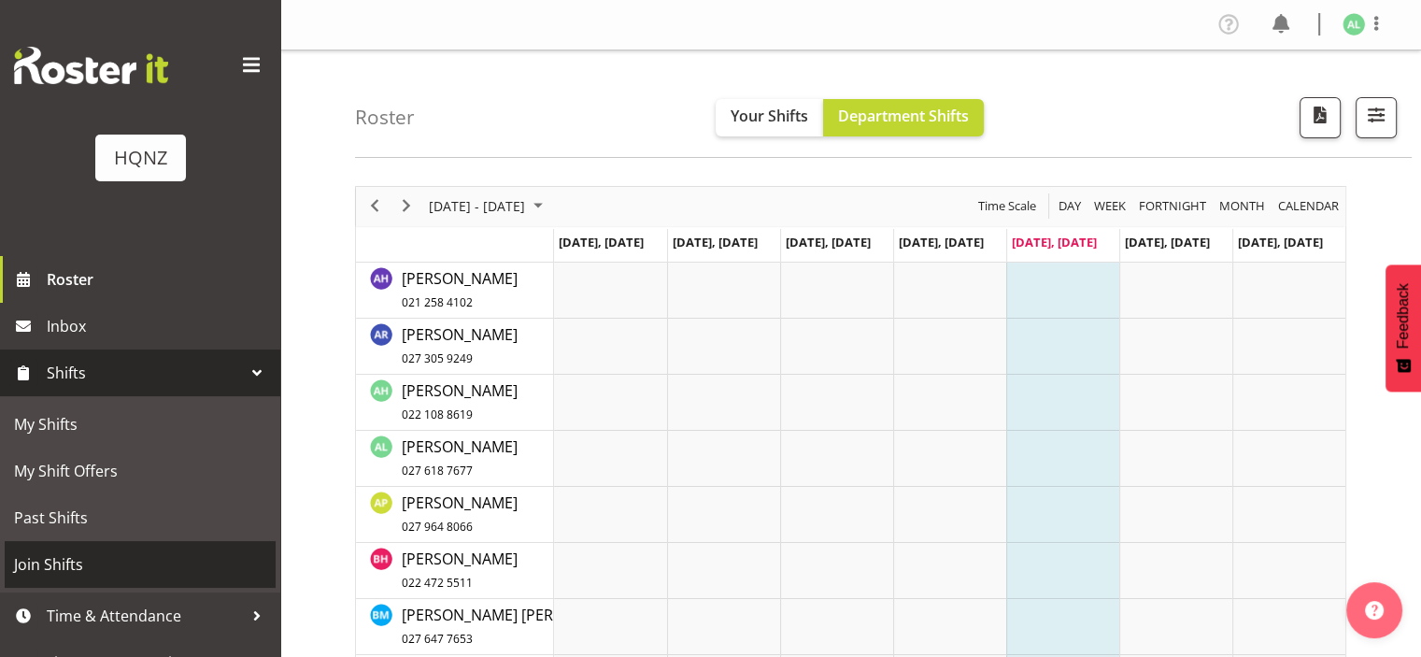  Describe the element at coordinates (437, 302) in the screenshot. I see `span: 021 258 4102` at that location.